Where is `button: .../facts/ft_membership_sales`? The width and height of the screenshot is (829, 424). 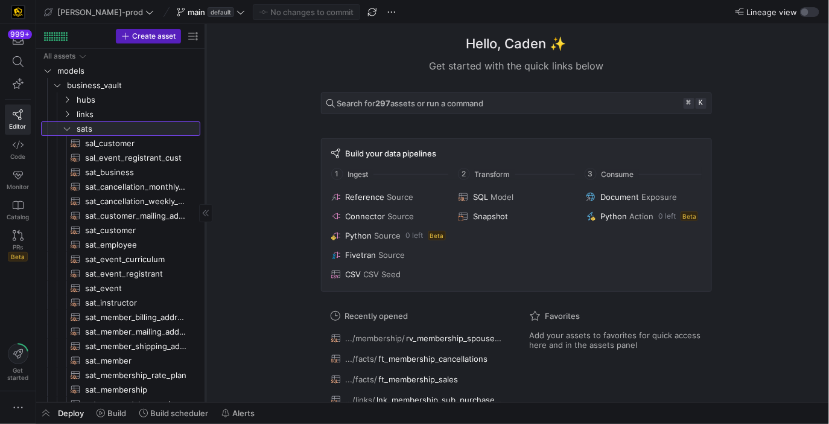
button: .../facts/ft_membership_sales is located at coordinates (417, 379).